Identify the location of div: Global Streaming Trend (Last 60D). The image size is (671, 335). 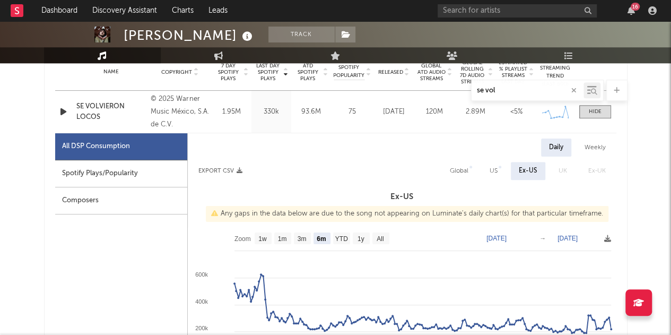
(555, 72).